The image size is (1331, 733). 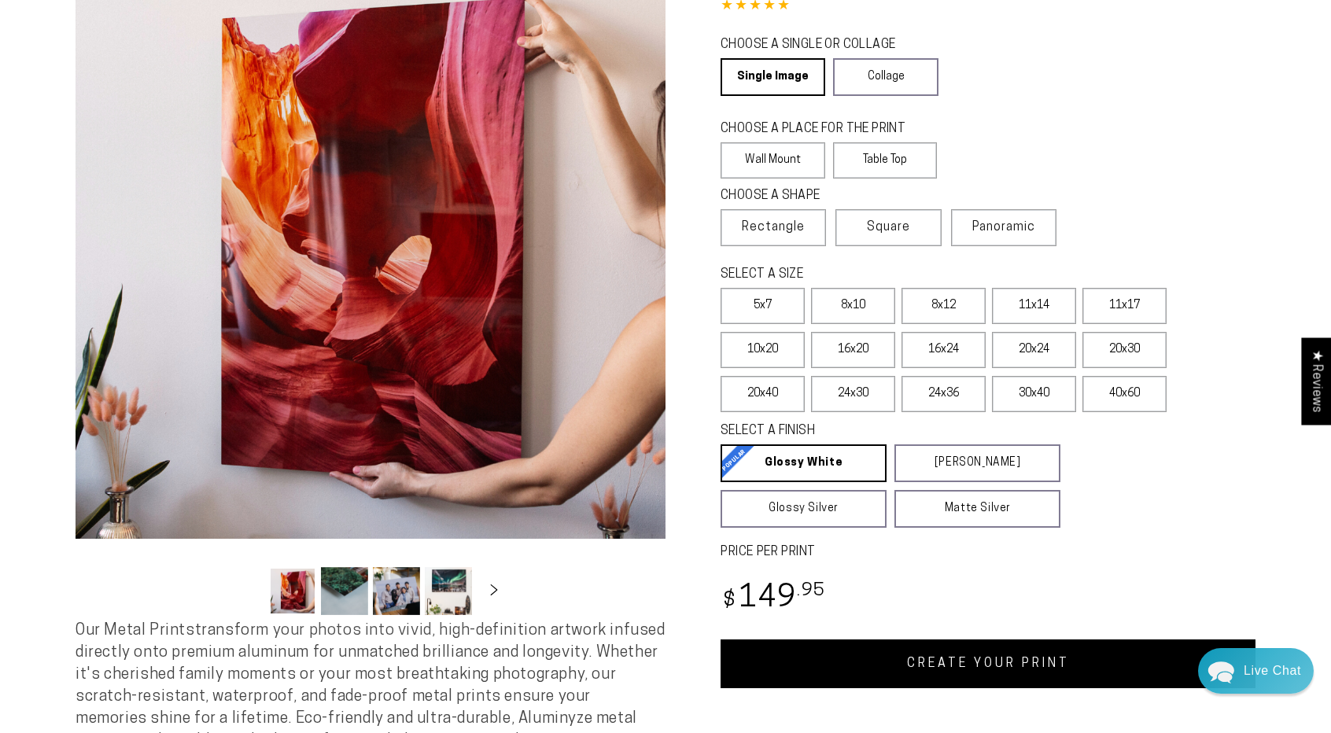 I want to click on button: Slide left, so click(x=247, y=591).